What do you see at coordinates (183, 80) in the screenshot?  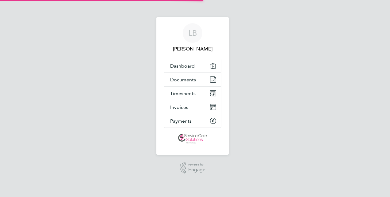 I see `span: Documents` at bounding box center [183, 80].